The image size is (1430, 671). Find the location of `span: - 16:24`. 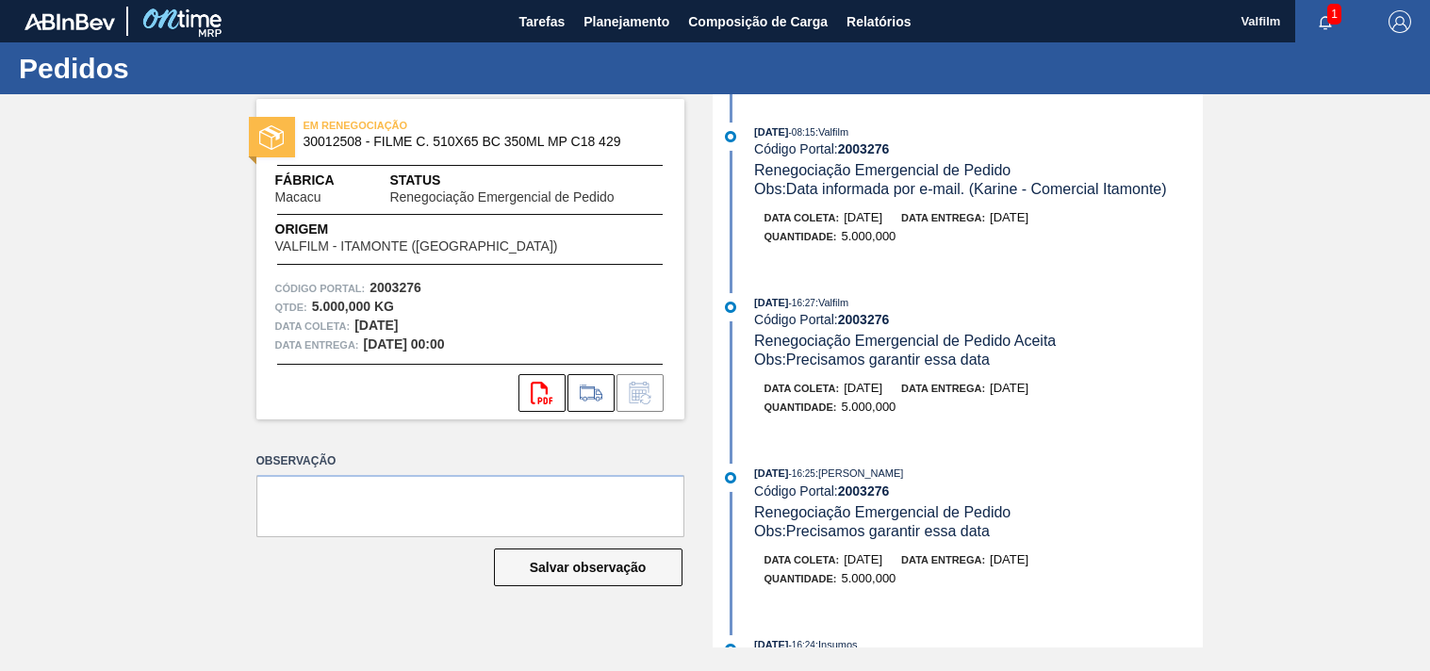

span: - 16:24 is located at coordinates (802, 645).